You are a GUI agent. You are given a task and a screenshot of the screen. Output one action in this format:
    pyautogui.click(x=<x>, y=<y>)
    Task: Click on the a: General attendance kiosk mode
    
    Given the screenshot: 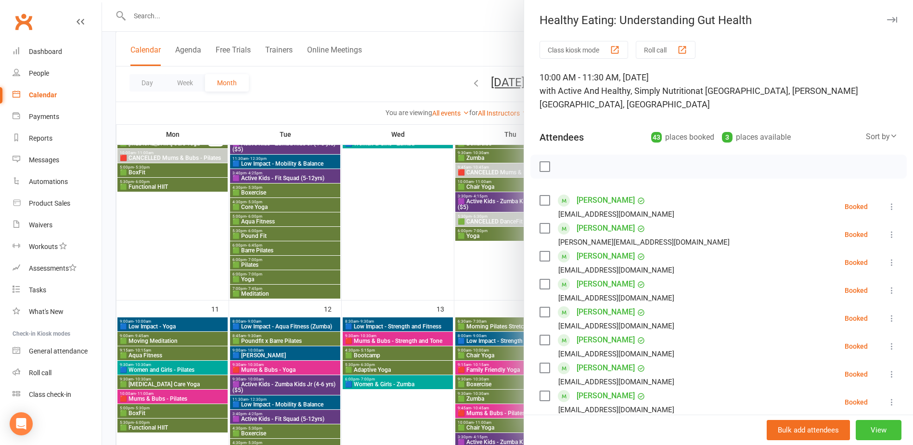 What is the action you would take?
    pyautogui.click(x=57, y=351)
    